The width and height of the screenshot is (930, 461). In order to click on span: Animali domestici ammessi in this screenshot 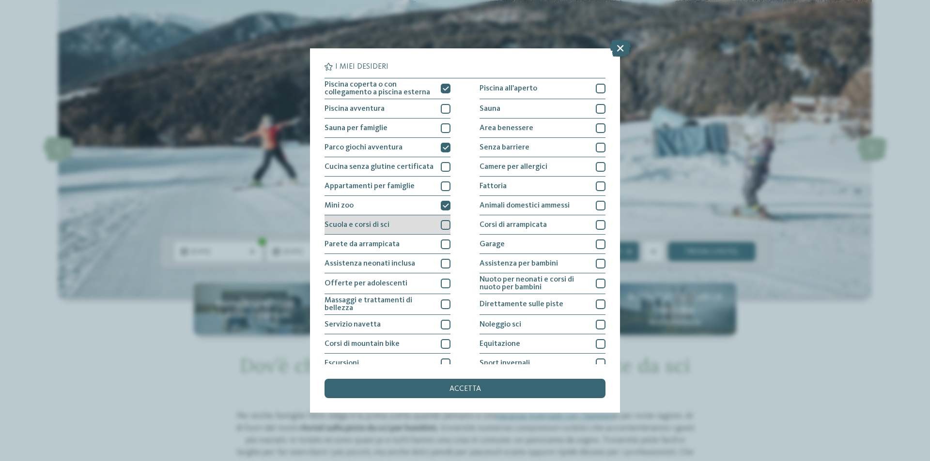, I will do `click(524, 206)`.